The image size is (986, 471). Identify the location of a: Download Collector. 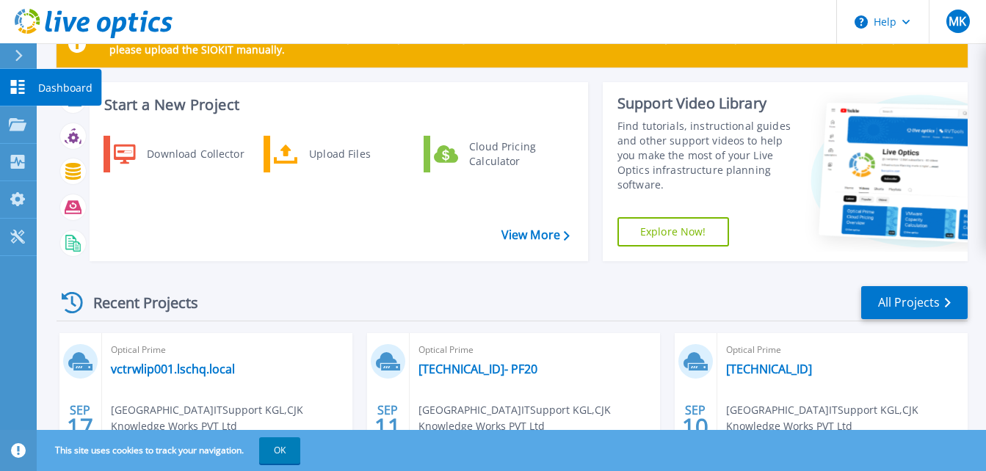
(178, 154).